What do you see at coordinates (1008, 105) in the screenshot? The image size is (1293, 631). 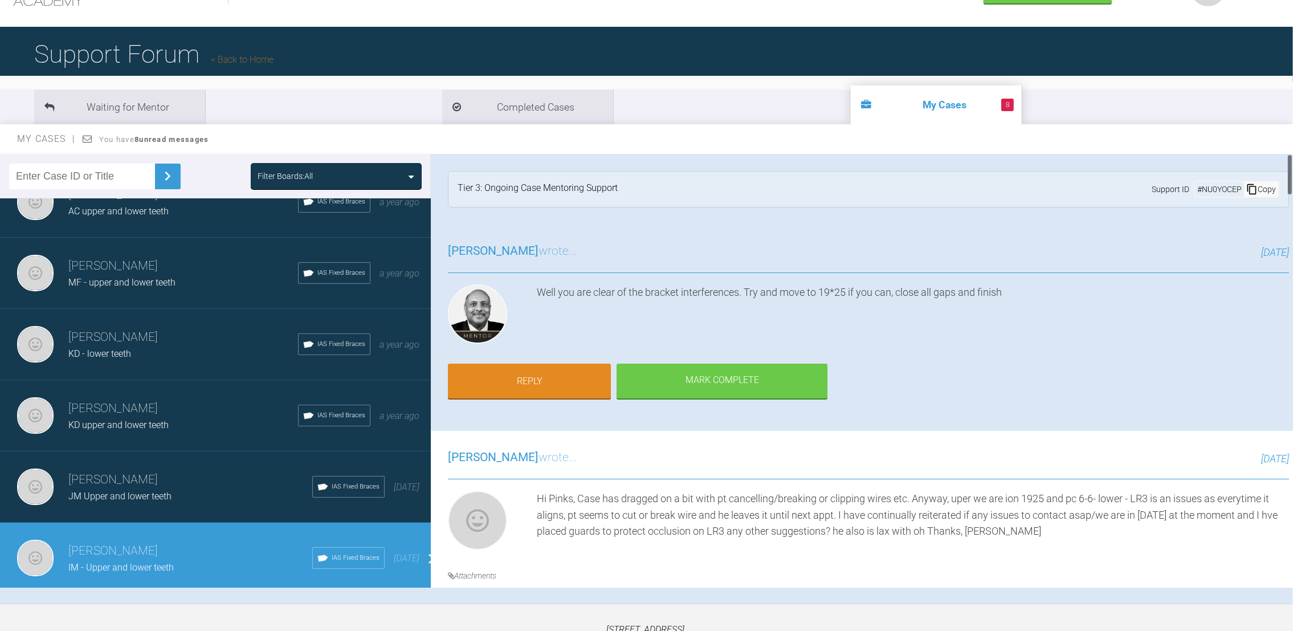 I see `span: 8` at bounding box center [1008, 105].